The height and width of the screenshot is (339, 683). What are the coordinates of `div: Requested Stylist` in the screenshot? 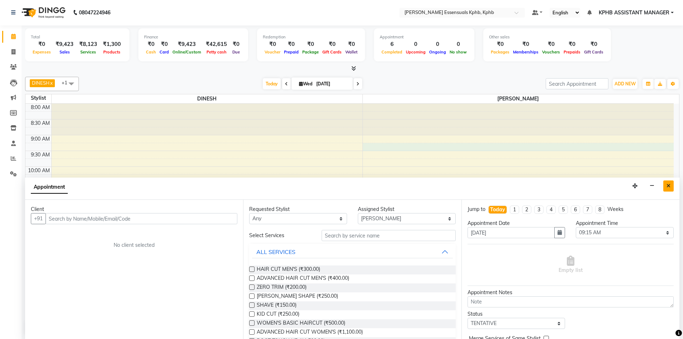 It's located at (298, 209).